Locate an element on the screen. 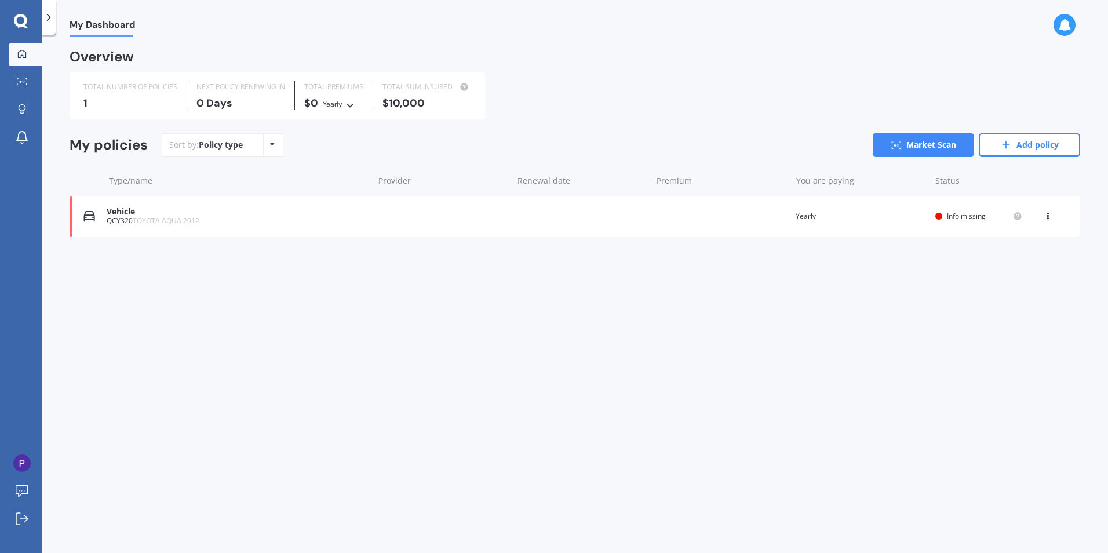  div: TOTAL PREMIUMS is located at coordinates (334, 87).